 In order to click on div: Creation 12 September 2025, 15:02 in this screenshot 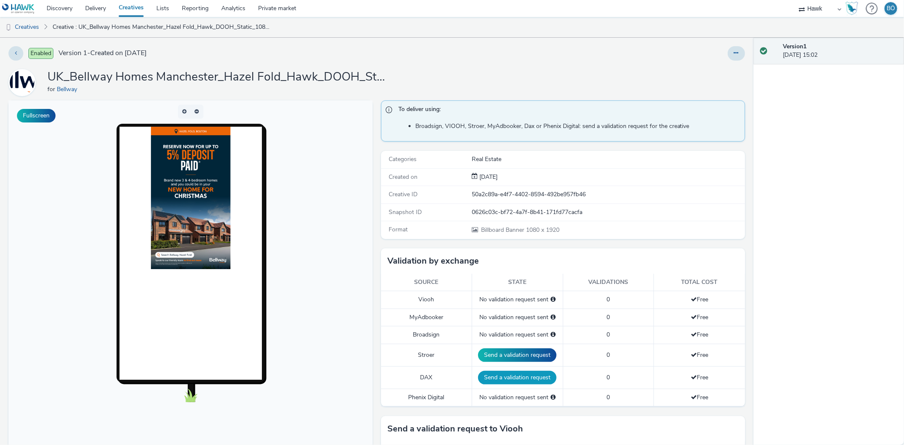, I will do `click(488, 177)`.